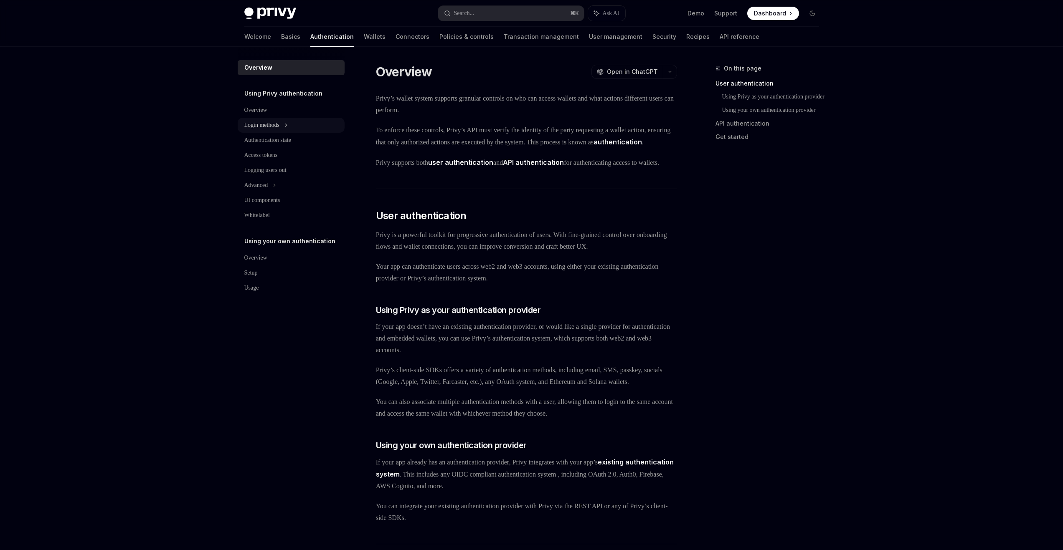  I want to click on a: Get started, so click(771, 137).